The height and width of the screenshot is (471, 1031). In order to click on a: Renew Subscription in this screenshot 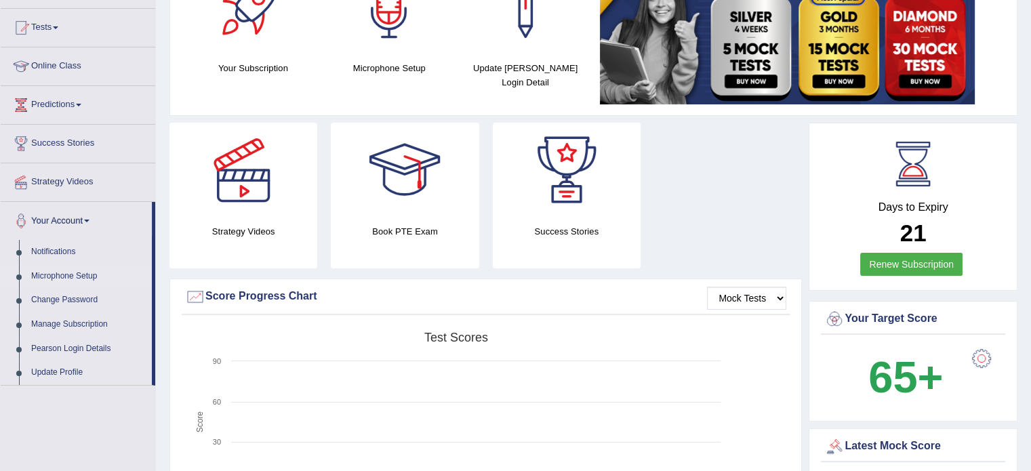, I will do `click(911, 264)`.